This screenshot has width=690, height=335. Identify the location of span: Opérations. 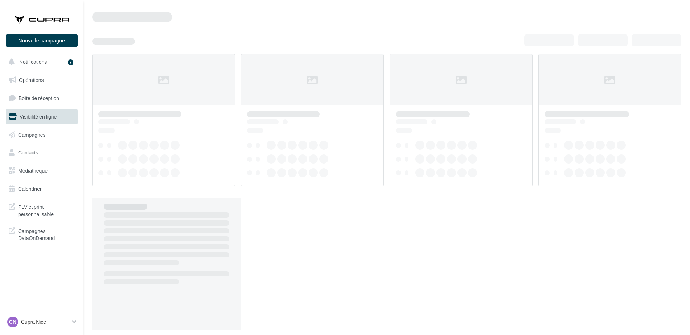
(31, 80).